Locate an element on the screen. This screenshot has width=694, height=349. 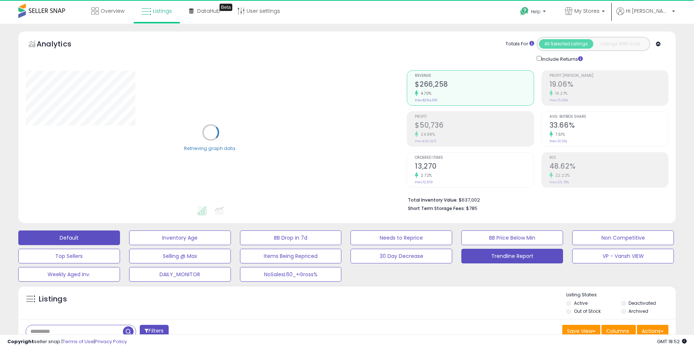
small: 22.22% is located at coordinates (561, 175).